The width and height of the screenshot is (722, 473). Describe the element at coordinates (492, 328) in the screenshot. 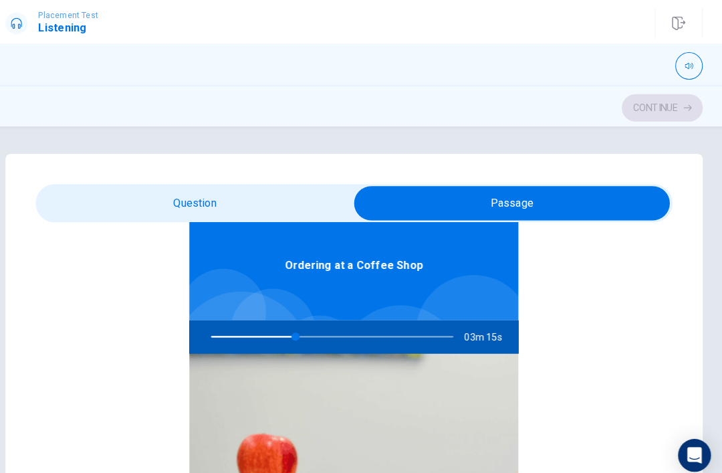

I see `span: 03m 15s` at that location.